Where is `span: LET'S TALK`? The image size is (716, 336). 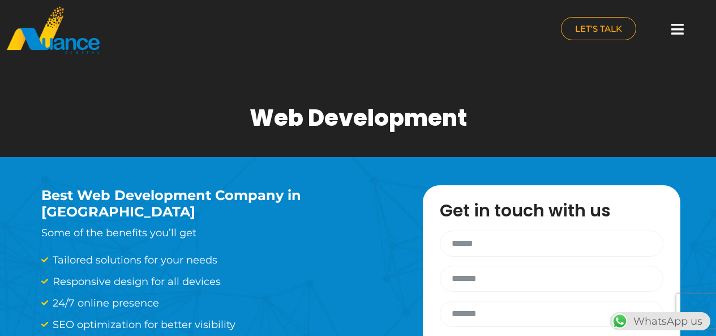 span: LET'S TALK is located at coordinates (598, 28).